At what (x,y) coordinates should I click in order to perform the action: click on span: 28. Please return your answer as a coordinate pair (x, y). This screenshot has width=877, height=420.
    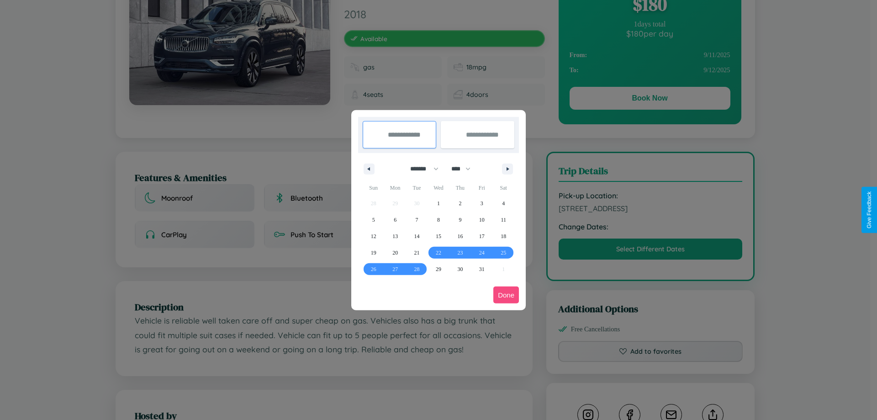
    Looking at the image, I should click on (417, 269).